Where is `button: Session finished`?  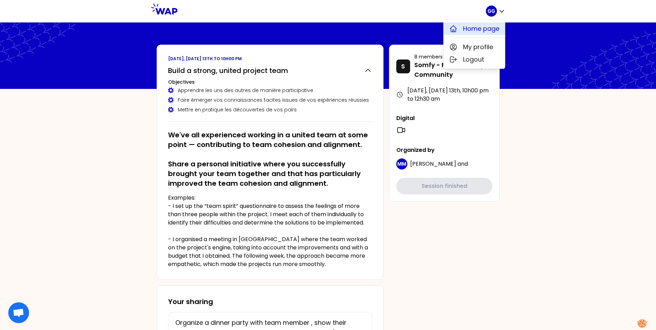 button: Session finished is located at coordinates (444, 186).